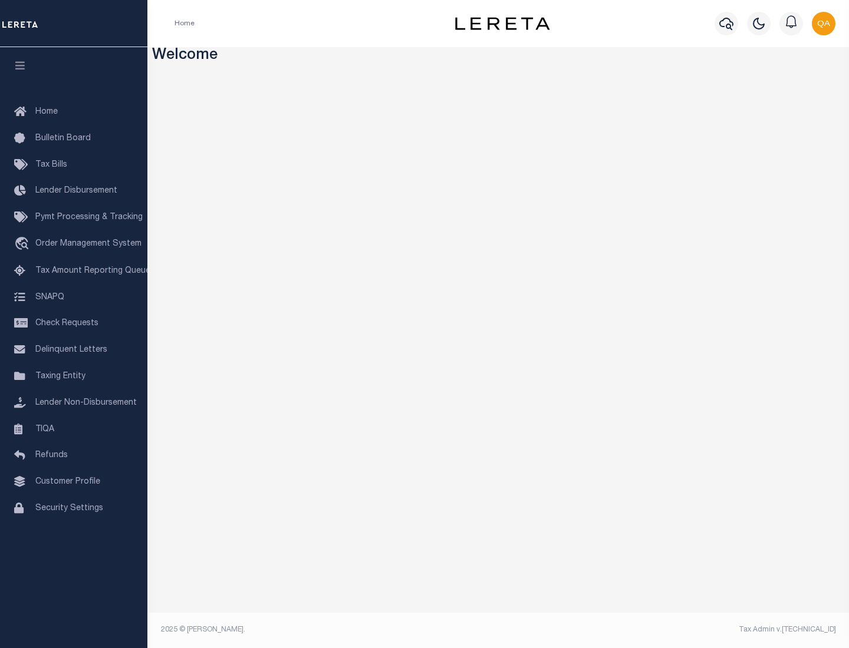  Describe the element at coordinates (69, 509) in the screenshot. I see `span: Security Settings` at that location.